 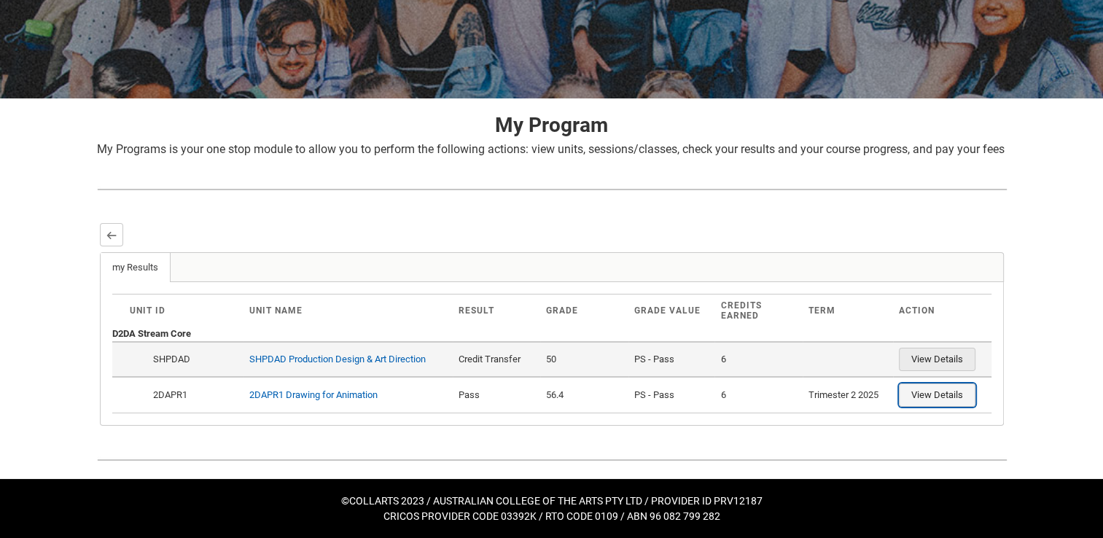 What do you see at coordinates (497, 395) in the screenshot?
I see `div: Pass` at bounding box center [497, 395].